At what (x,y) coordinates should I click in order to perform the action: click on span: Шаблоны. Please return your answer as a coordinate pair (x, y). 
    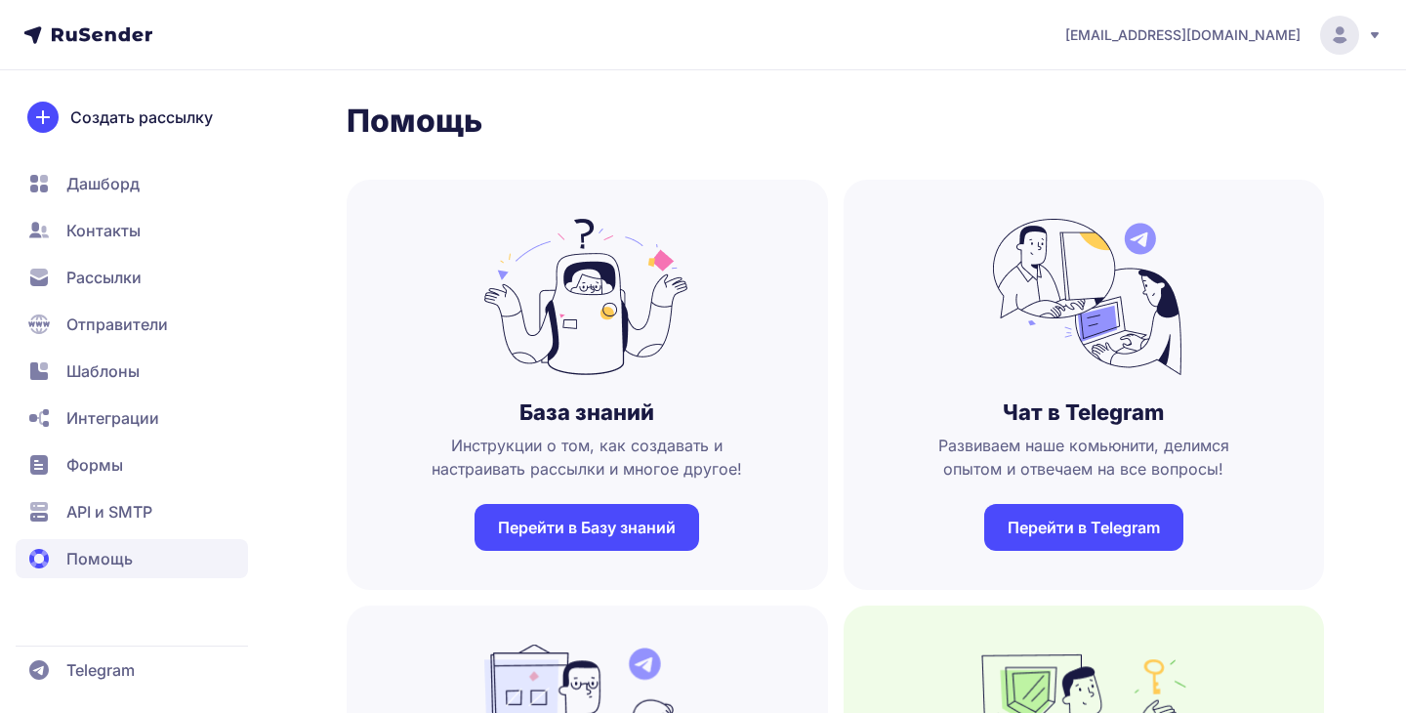
    Looking at the image, I should click on (102, 371).